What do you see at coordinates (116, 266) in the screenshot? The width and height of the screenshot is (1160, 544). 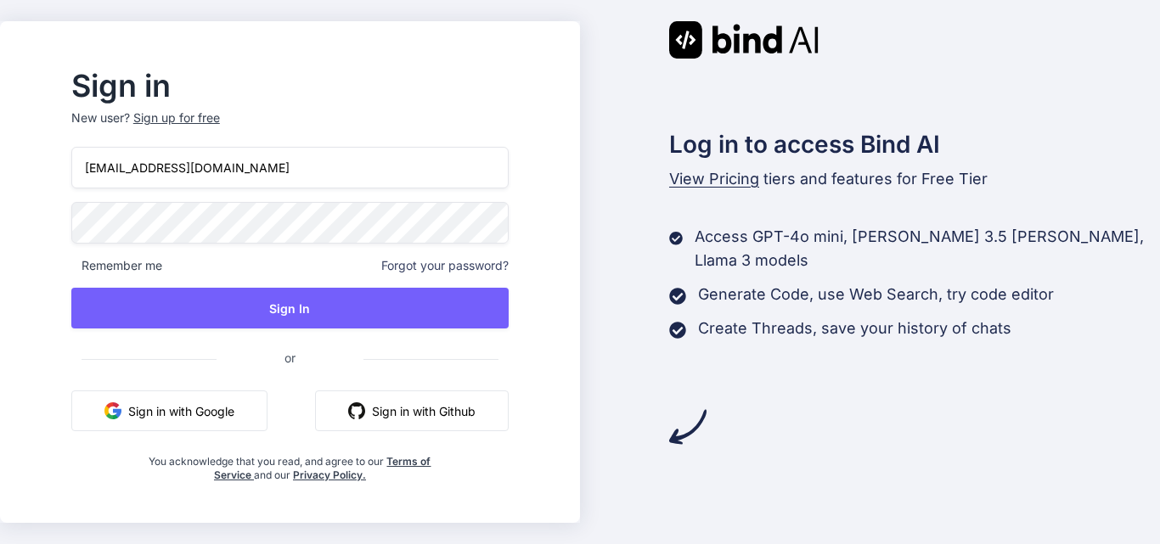 I see `span: Remember me` at bounding box center [116, 266].